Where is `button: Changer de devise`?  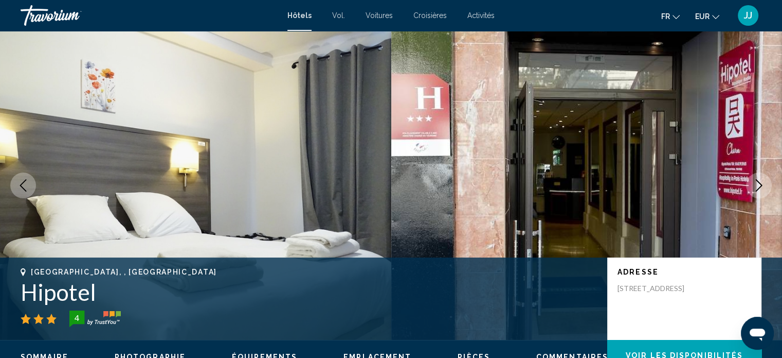
button: Changer de devise is located at coordinates (707, 16).